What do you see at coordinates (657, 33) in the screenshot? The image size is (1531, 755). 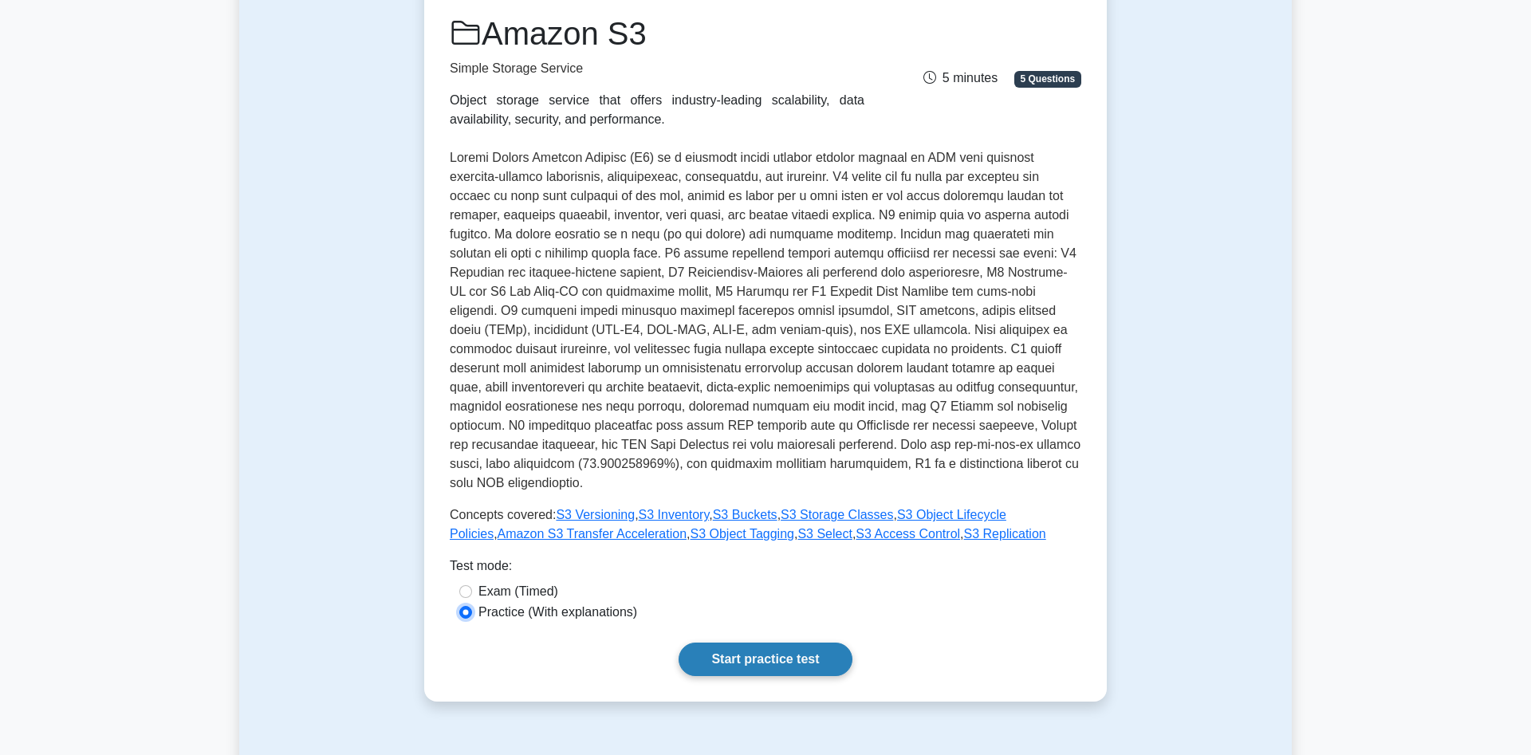 I see `h1: Amazon S3` at bounding box center [657, 33].